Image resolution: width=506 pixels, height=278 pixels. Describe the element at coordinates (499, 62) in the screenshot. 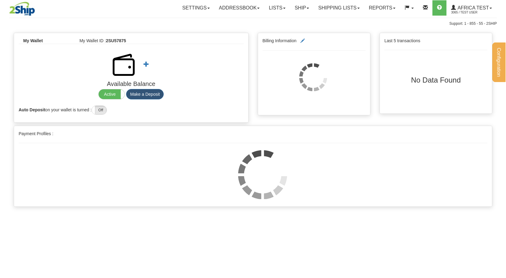

I see `button: Configuration` at that location.